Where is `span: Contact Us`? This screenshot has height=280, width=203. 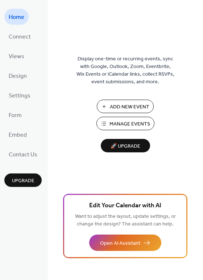
span: Contact Us is located at coordinates (23, 155).